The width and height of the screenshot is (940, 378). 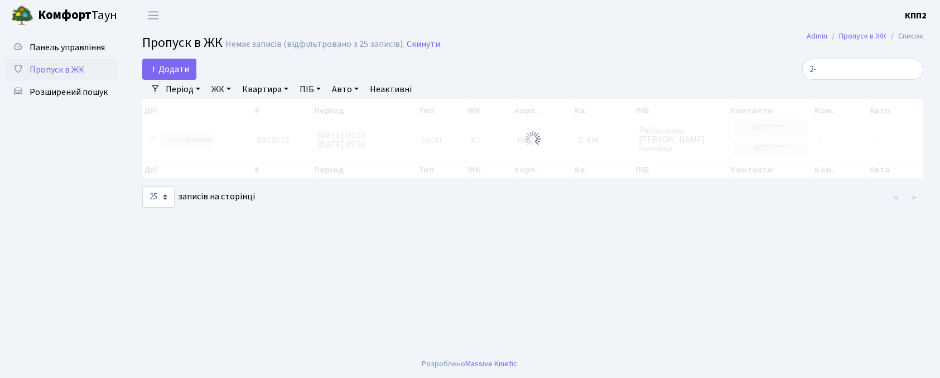 I want to click on a: Неактивні, so click(x=390, y=89).